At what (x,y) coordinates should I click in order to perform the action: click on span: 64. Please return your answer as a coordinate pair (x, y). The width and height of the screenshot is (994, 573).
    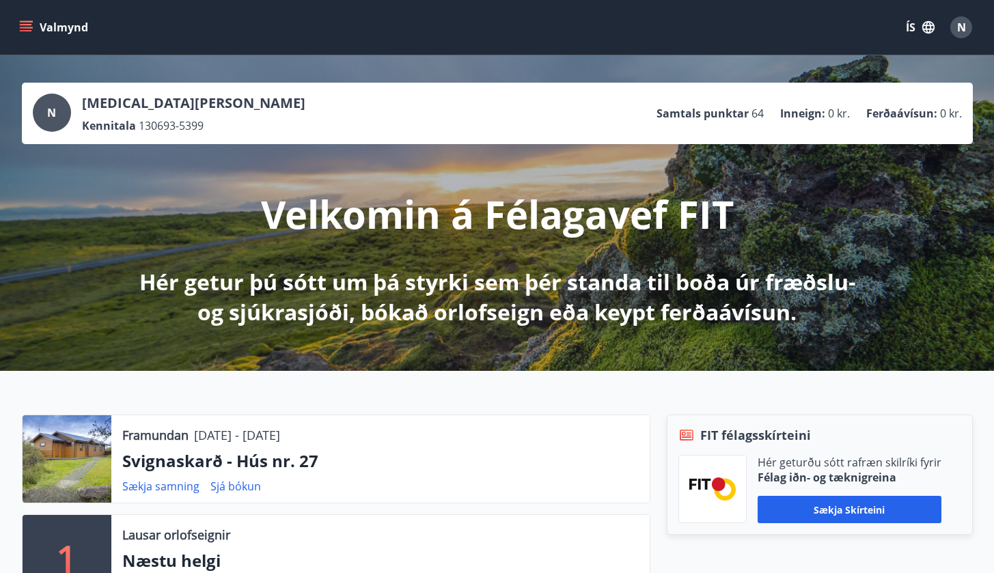
    Looking at the image, I should click on (758, 113).